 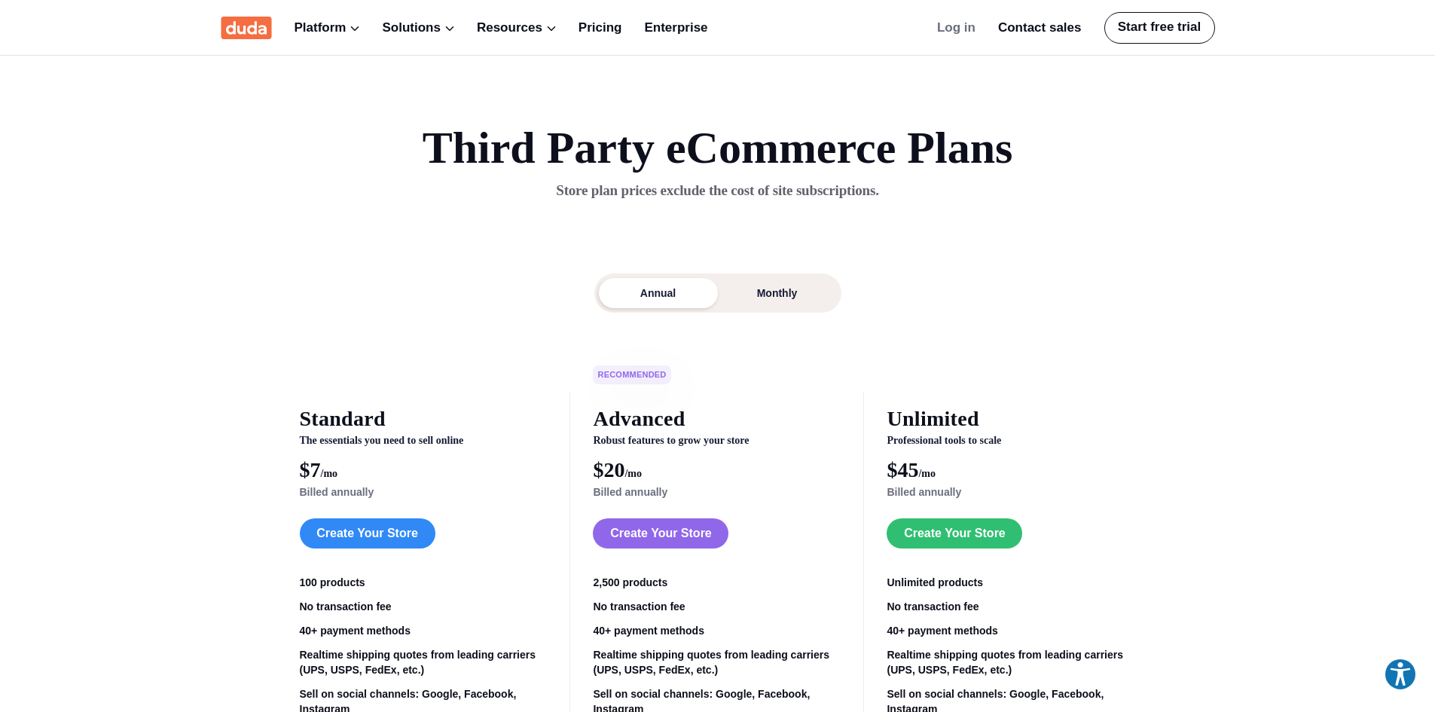 I want to click on div: Annual, so click(x=658, y=293).